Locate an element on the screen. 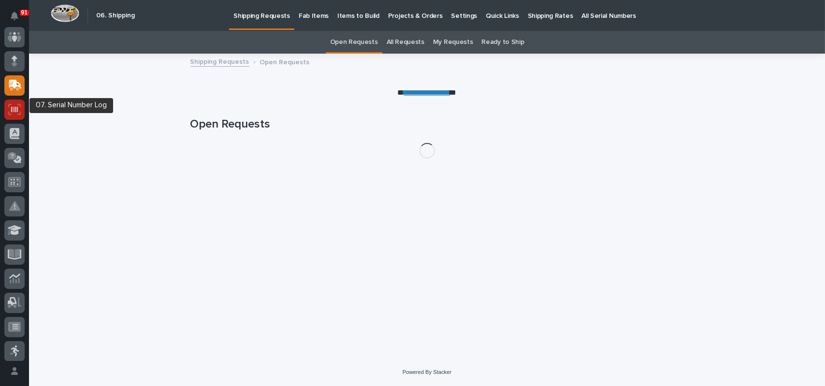 Image resolution: width=825 pixels, height=386 pixels. a: Shipping Requests is located at coordinates (220, 61).